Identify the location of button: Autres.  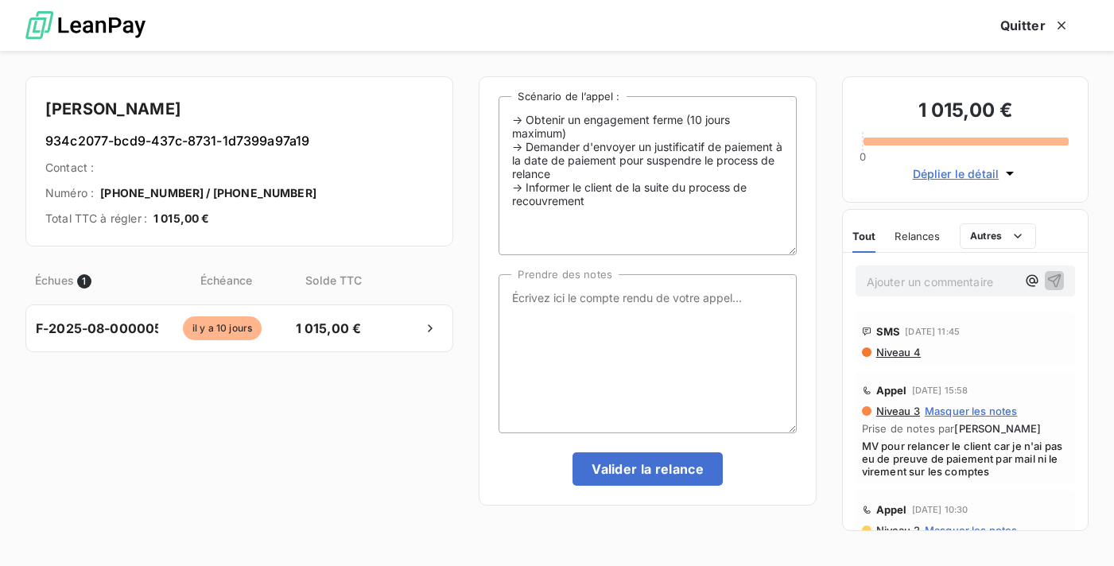
(998, 236).